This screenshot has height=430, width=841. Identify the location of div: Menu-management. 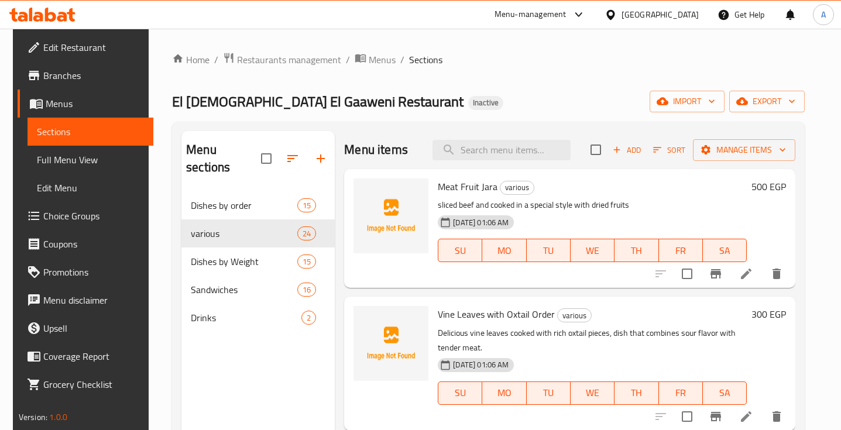
(530, 15).